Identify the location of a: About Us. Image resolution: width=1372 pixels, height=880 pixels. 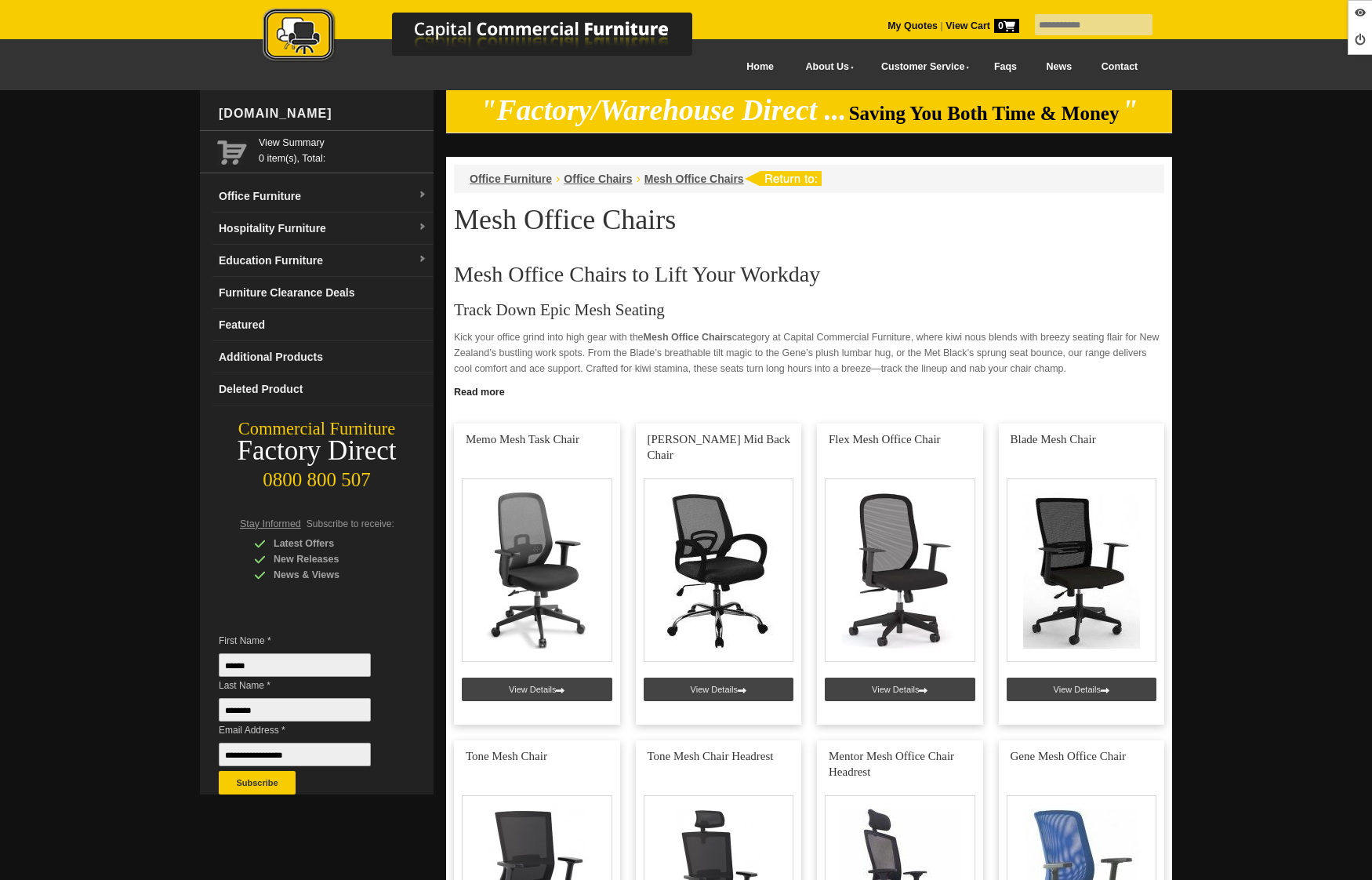
(826, 67).